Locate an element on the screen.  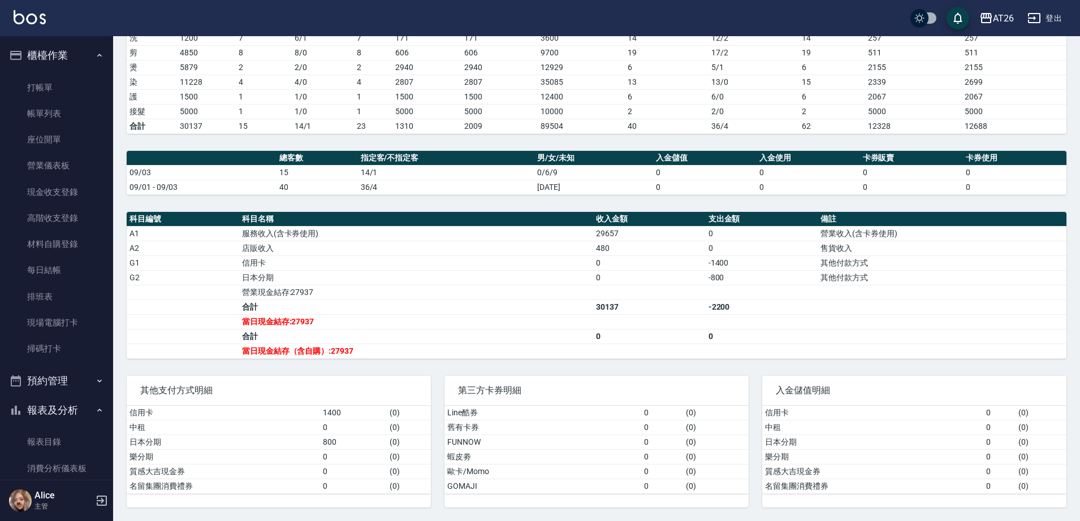
th: 卡券使用 is located at coordinates (1014, 158).